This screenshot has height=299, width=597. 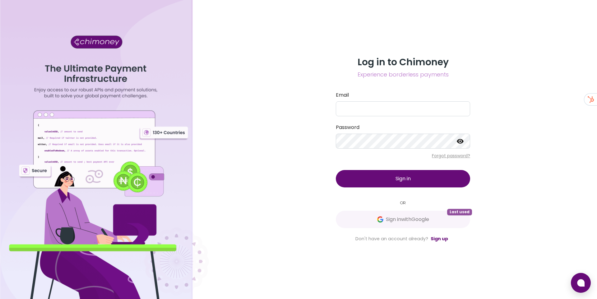 What do you see at coordinates (403, 128) in the screenshot?
I see `label: Password` at bounding box center [403, 128].